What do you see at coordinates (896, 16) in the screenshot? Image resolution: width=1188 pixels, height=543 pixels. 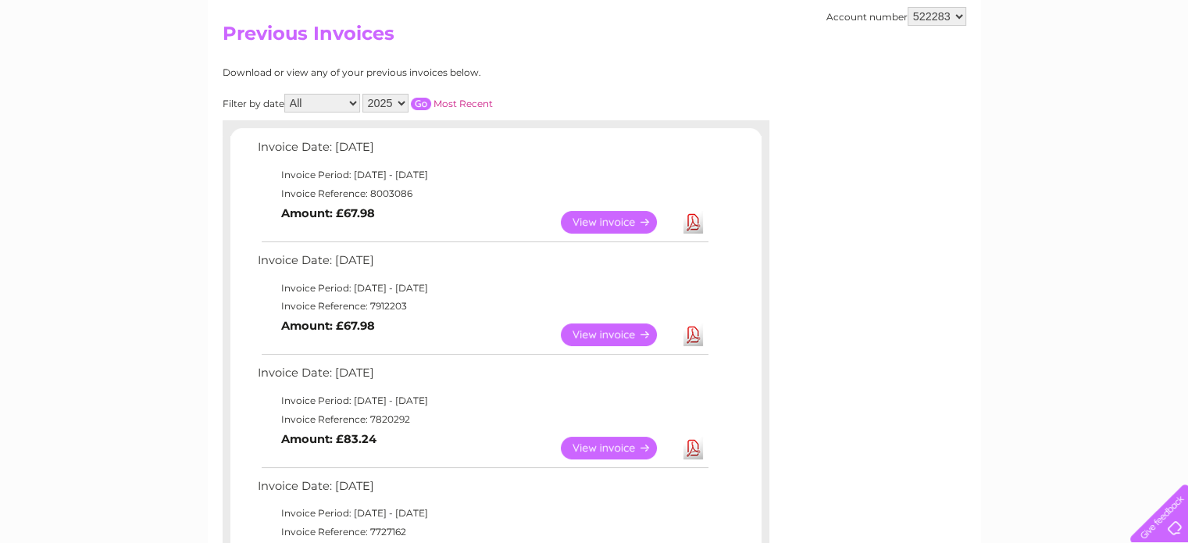 I see `div: Account number` at bounding box center [896, 16].